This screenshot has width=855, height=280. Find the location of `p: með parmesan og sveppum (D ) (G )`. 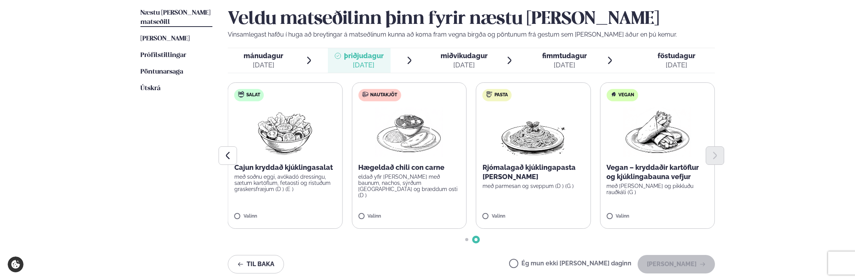

p: með parmesan og sveppum (D ) (G ) is located at coordinates (533, 186).